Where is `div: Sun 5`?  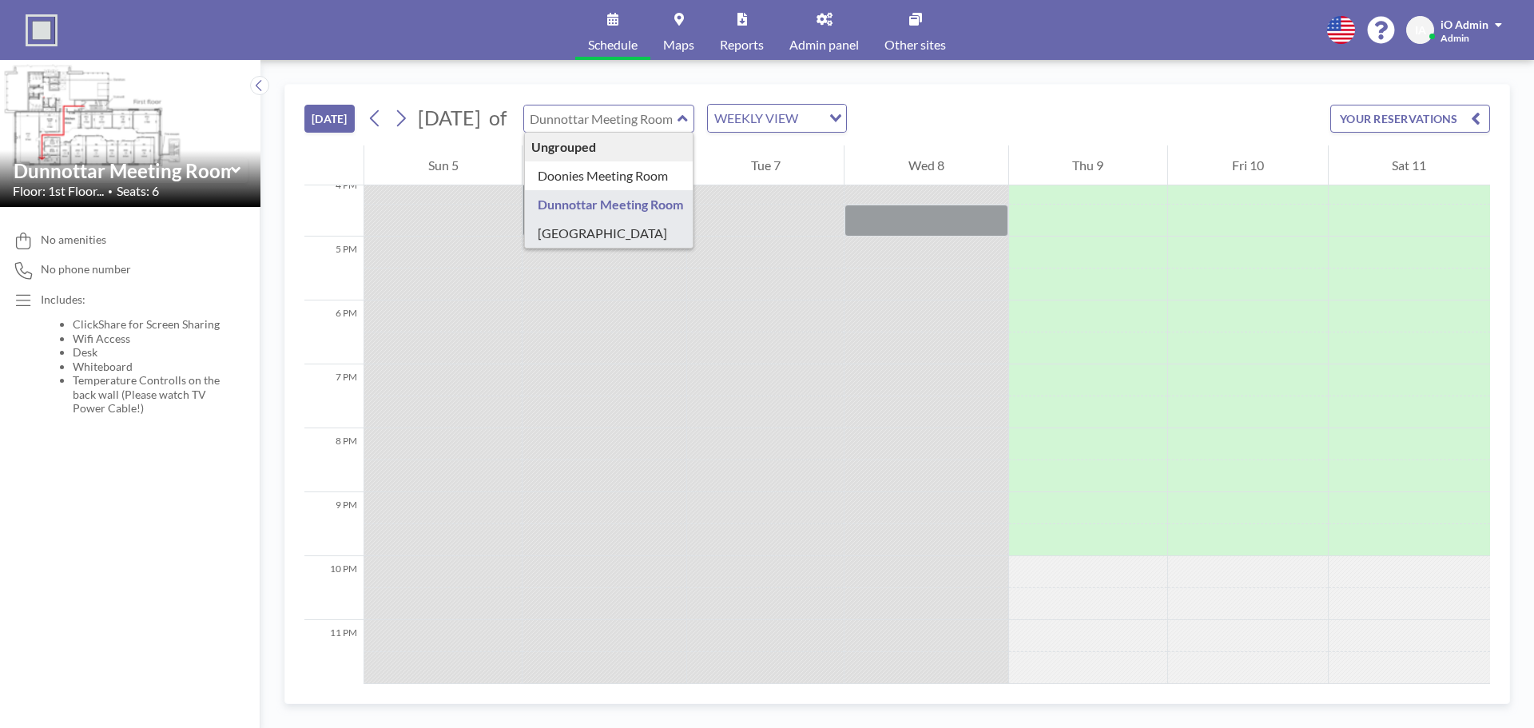
div: Sun 5 is located at coordinates (443, 165).